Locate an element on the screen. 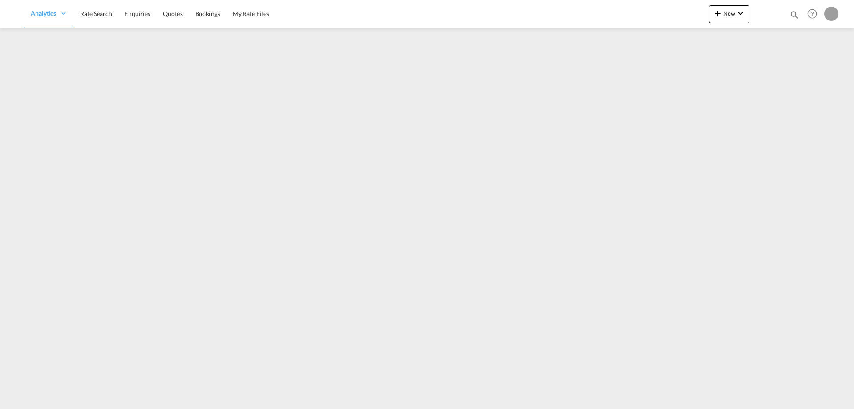 The image size is (854, 409). span: Help is located at coordinates (812, 14).